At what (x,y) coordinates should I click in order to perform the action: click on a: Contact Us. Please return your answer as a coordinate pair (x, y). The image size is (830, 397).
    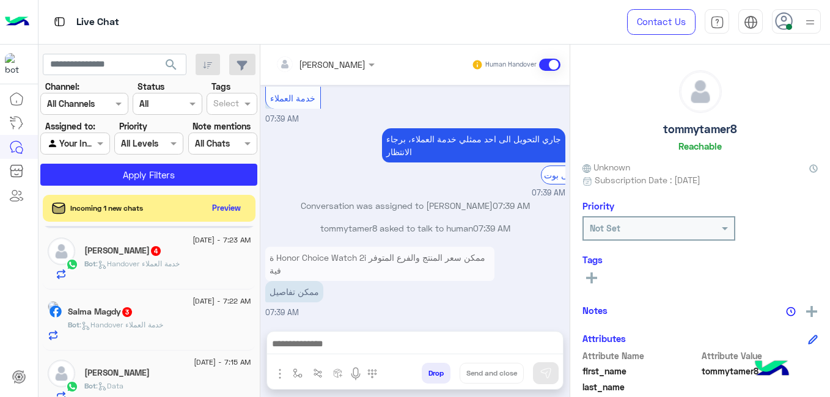
    Looking at the image, I should click on (661, 22).